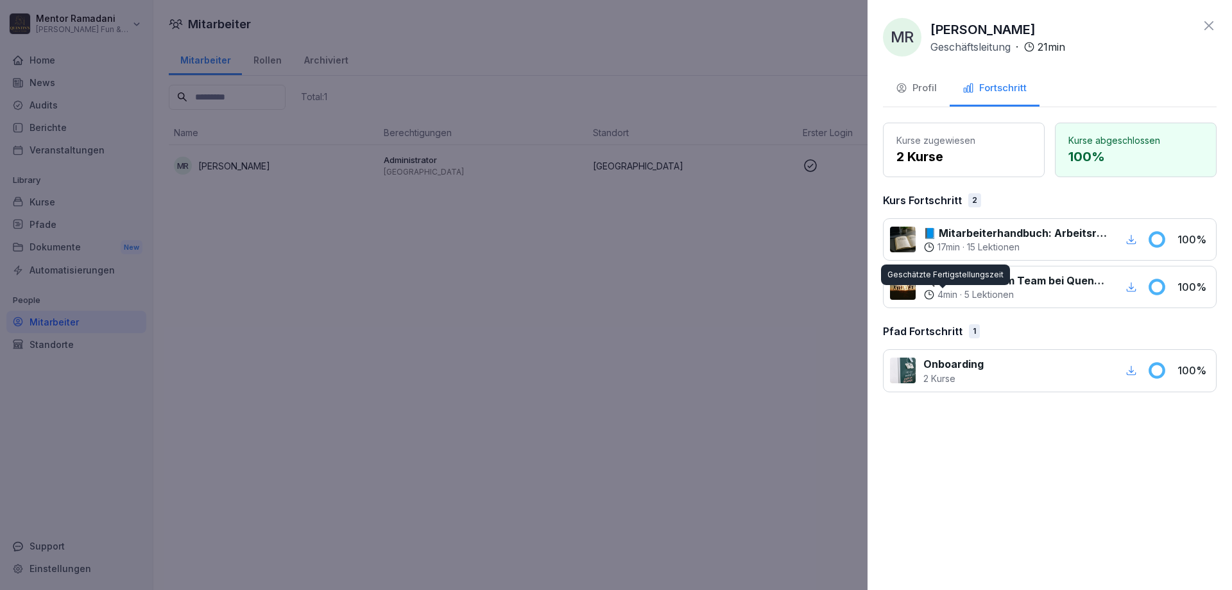  I want to click on button: Profil, so click(916, 89).